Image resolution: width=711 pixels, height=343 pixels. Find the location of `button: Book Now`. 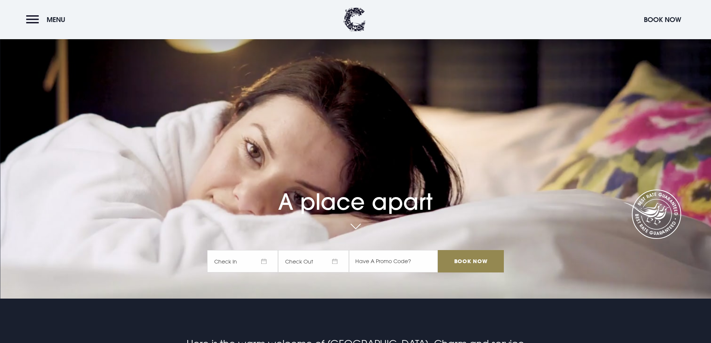

button: Book Now is located at coordinates (663, 19).